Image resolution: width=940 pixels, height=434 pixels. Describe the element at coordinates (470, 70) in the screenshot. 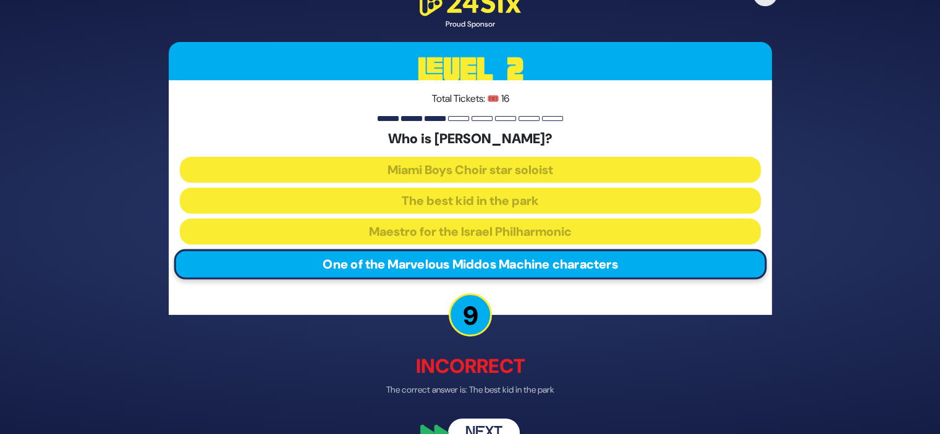

I see `h3: Level 2` at that location.